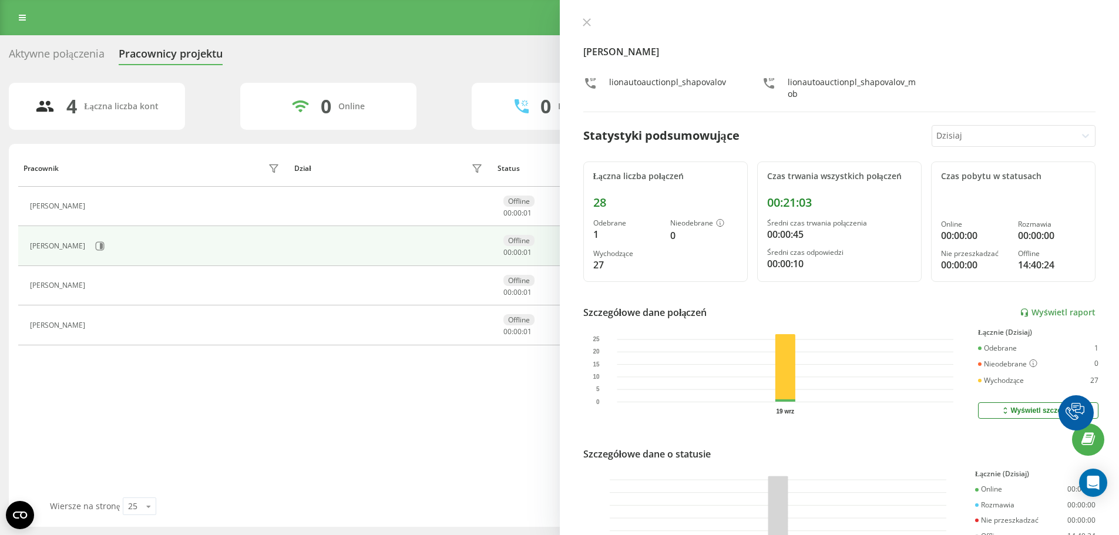 Image resolution: width=1119 pixels, height=535 pixels. What do you see at coordinates (596, 364) in the screenshot?
I see `text: 15` at bounding box center [596, 364].